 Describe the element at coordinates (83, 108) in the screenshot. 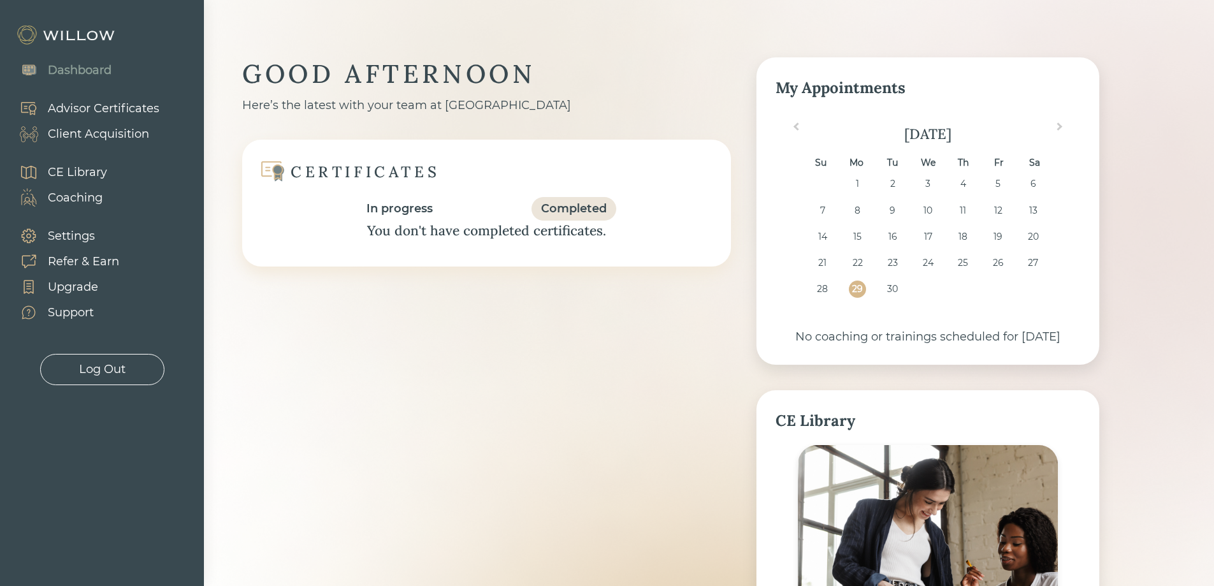

I see `a: Advisor Certificates` at that location.